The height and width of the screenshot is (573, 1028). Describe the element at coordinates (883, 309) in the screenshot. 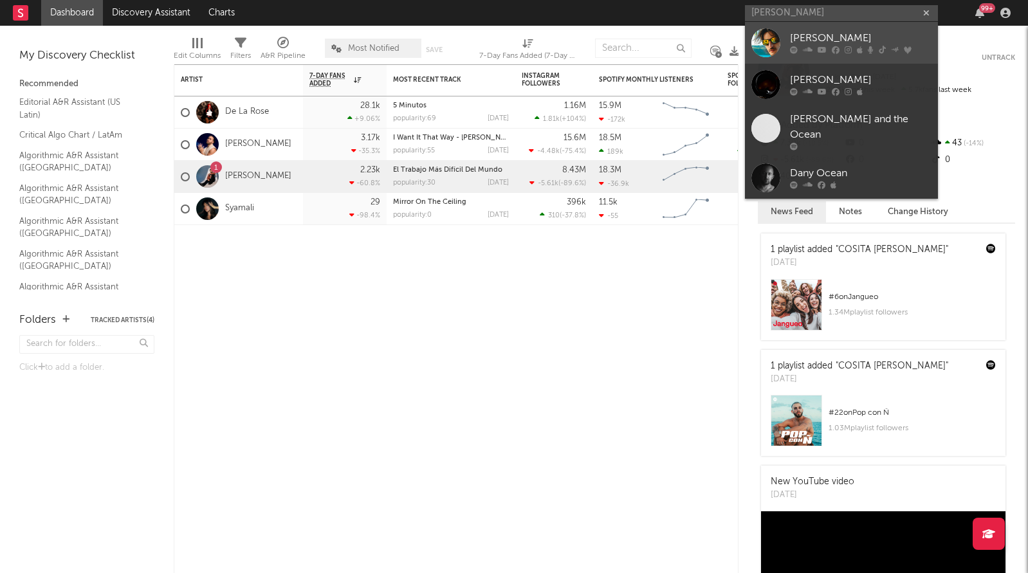

I see `a: #6onJangueo1.34Mplaylist followers` at that location.